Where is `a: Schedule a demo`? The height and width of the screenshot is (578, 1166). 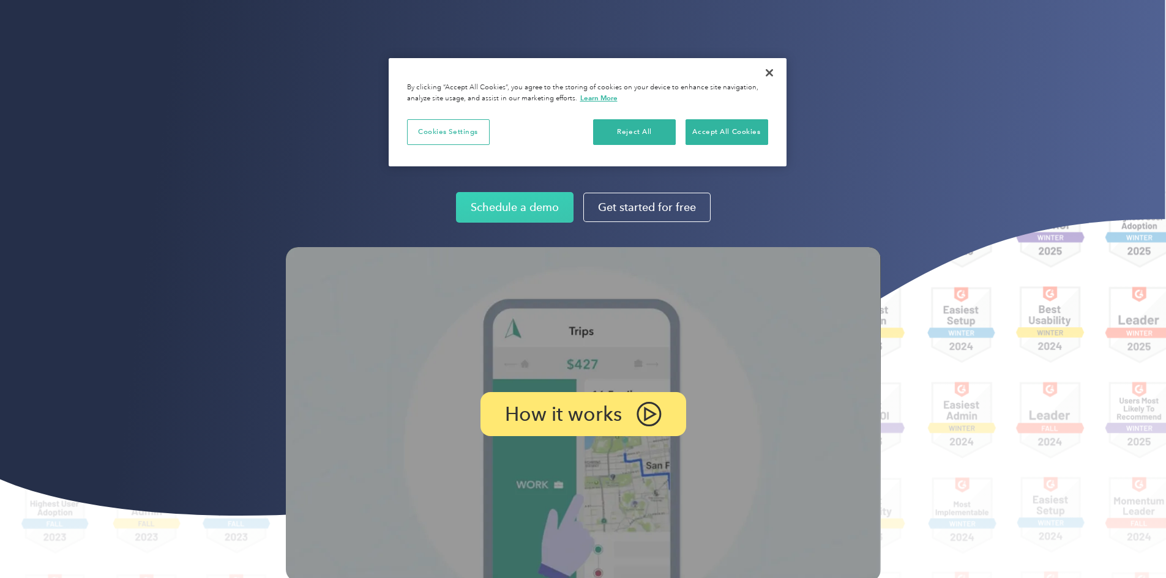
a: Schedule a demo is located at coordinates (515, 207).